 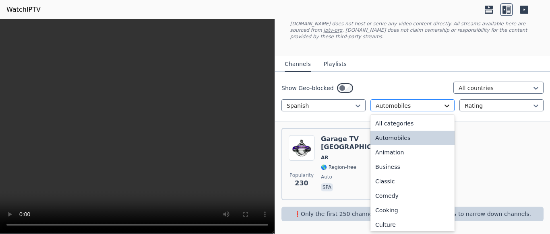 What do you see at coordinates (301, 148) in the screenshot?
I see `img: Garage TV Latin America` at bounding box center [301, 148].